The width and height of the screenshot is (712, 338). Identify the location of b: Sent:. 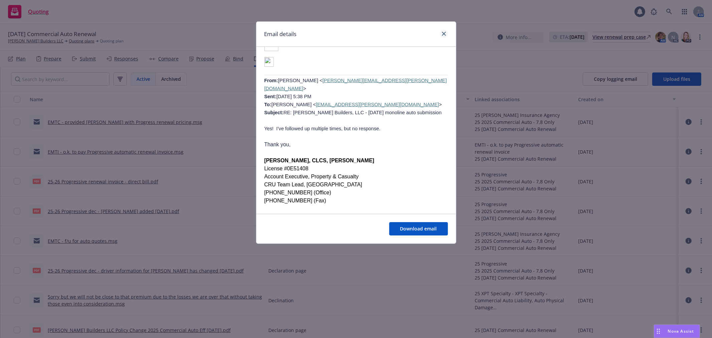
(270, 96).